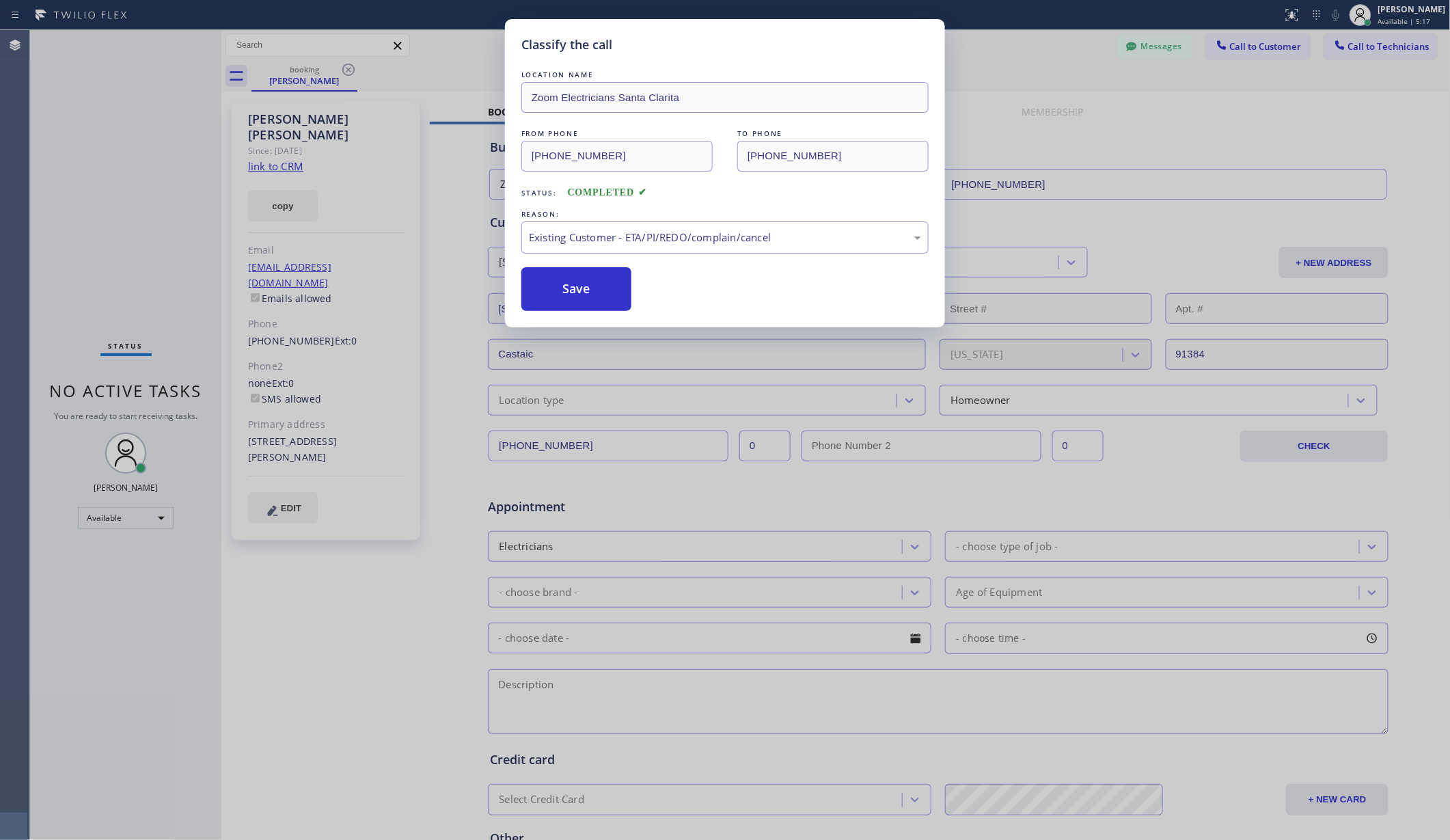  What do you see at coordinates (833, 156) in the screenshot?
I see `input: To phone` at bounding box center [833, 156].